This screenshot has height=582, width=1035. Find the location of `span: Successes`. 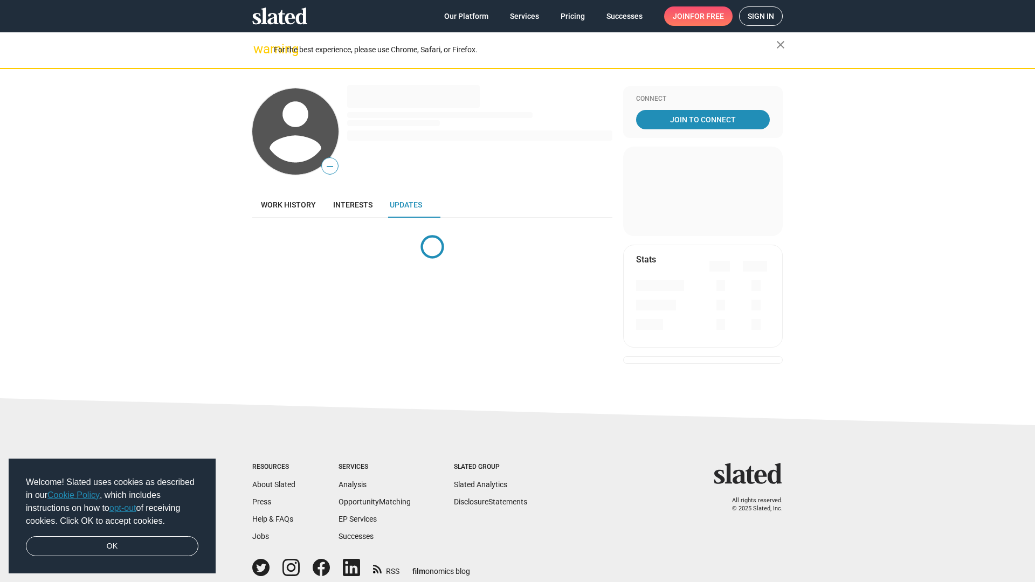

span: Successes is located at coordinates (624, 16).